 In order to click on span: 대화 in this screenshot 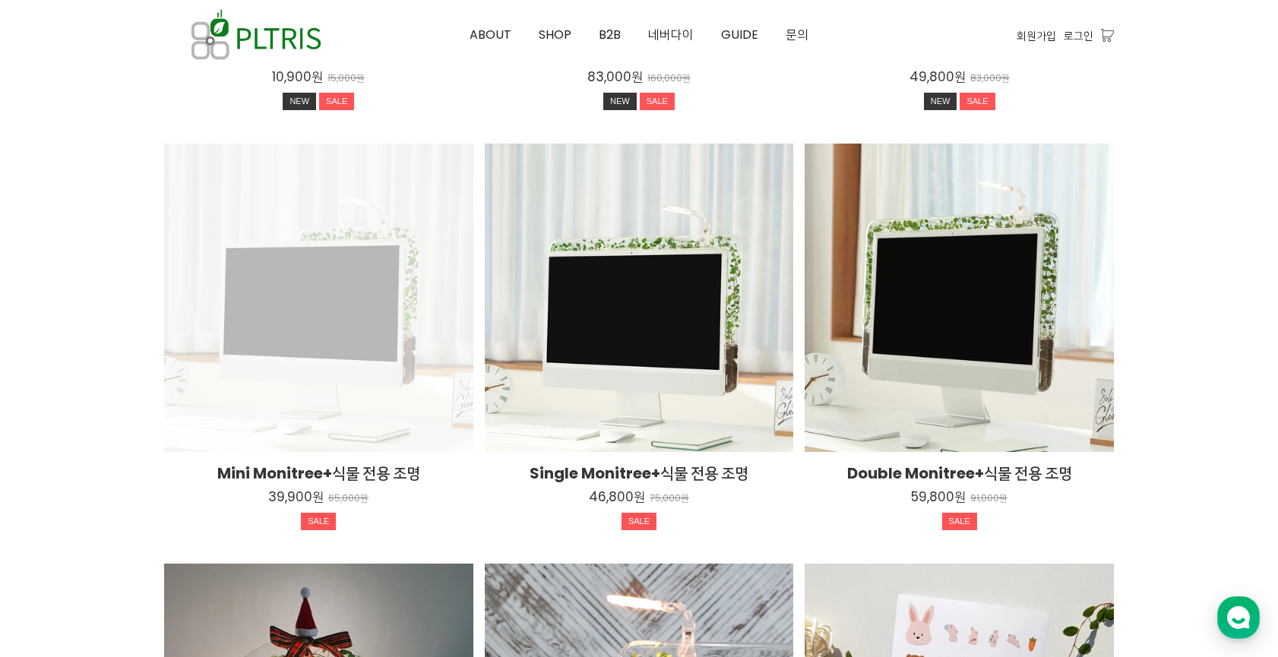, I will do `click(148, 511)`.